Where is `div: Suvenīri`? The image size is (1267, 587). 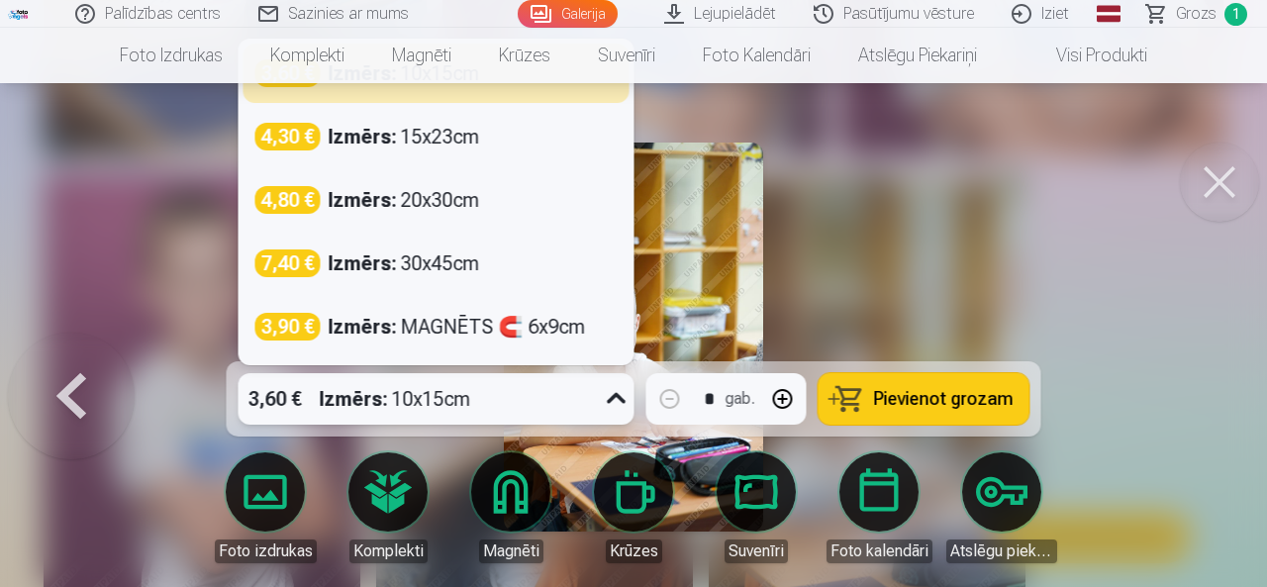
div: Suvenīri is located at coordinates (756, 551).